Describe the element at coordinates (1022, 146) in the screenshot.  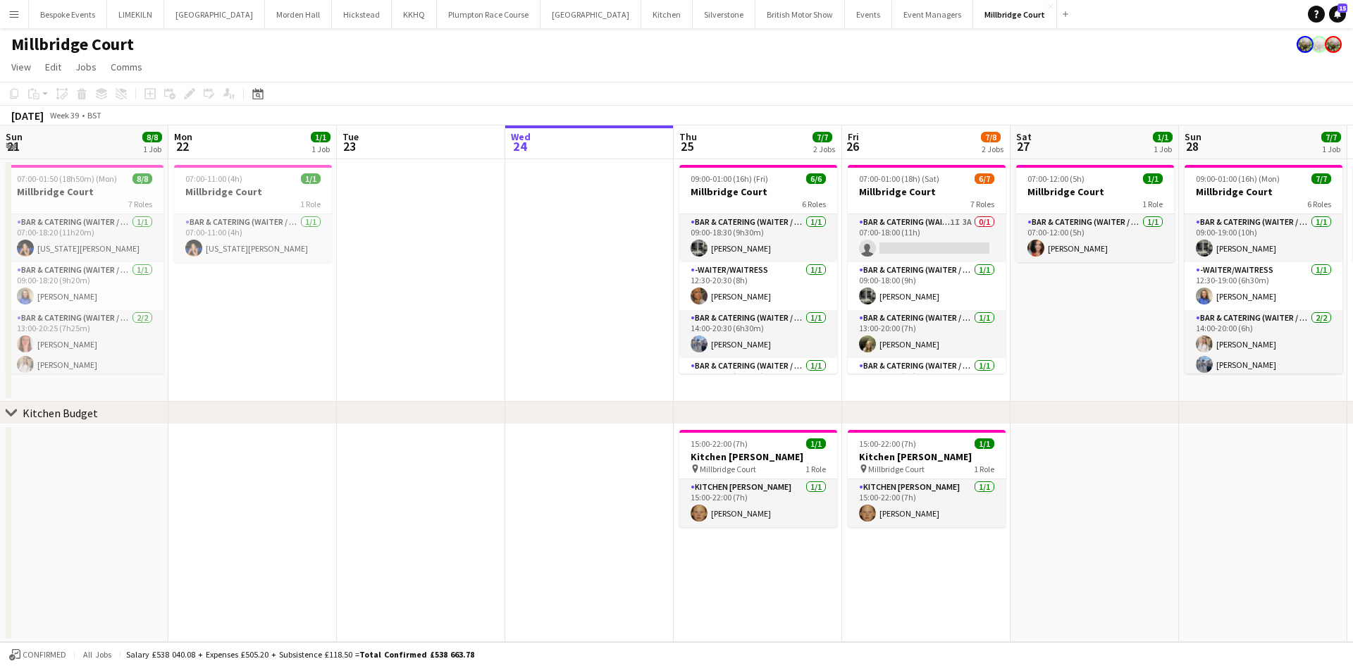
I see `span: 27` at that location.